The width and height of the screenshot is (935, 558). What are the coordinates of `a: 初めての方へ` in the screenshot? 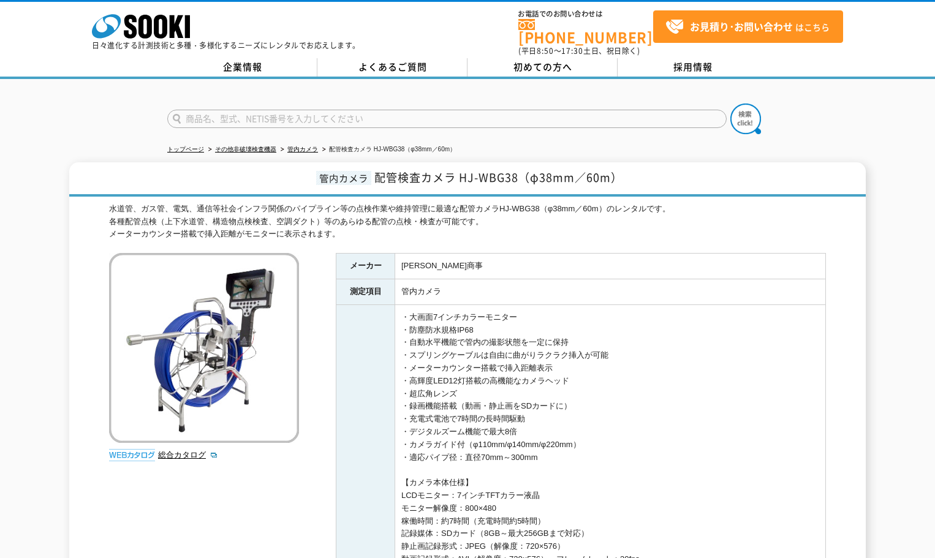 It's located at (542, 67).